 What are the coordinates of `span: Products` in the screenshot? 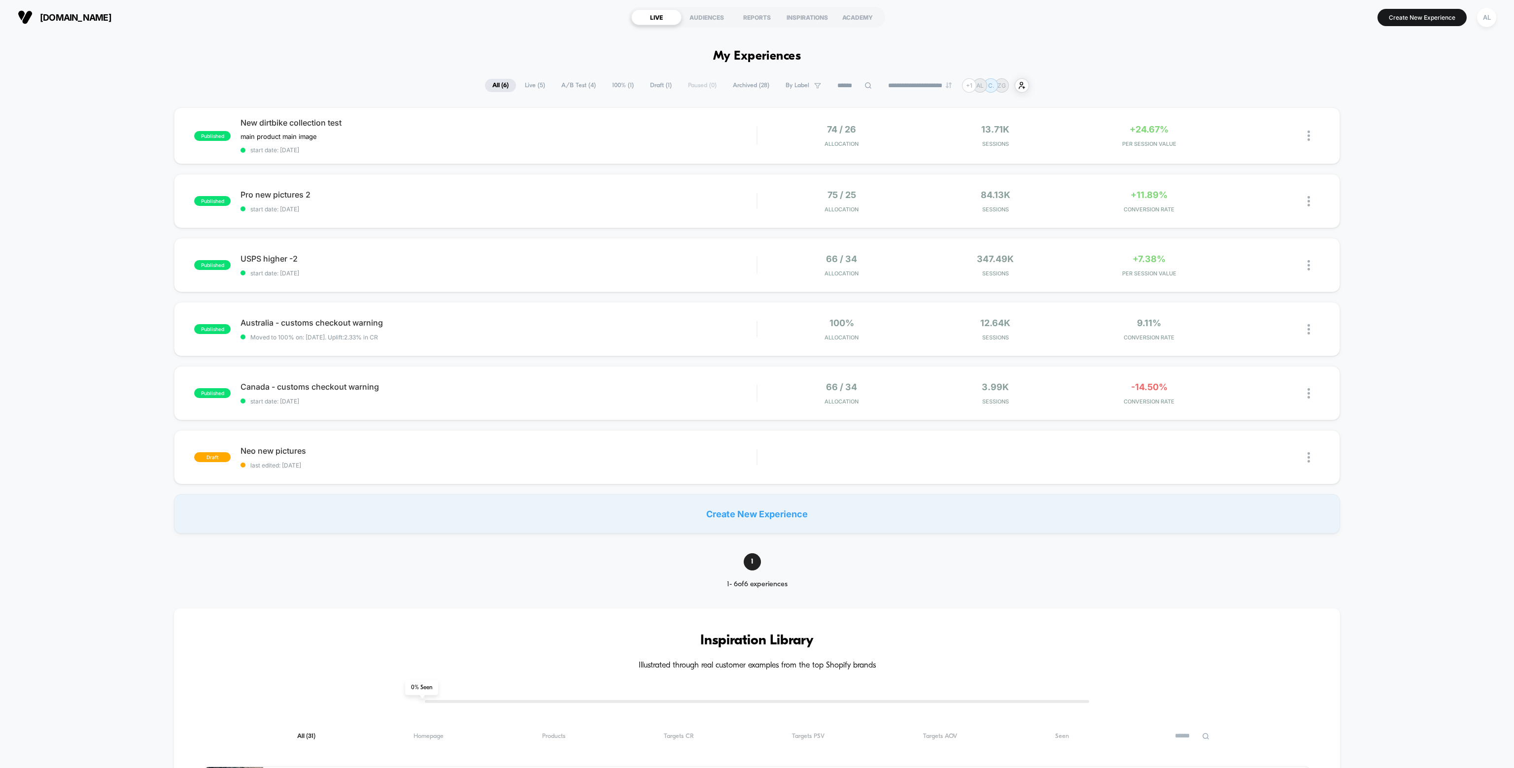 It's located at (553, 736).